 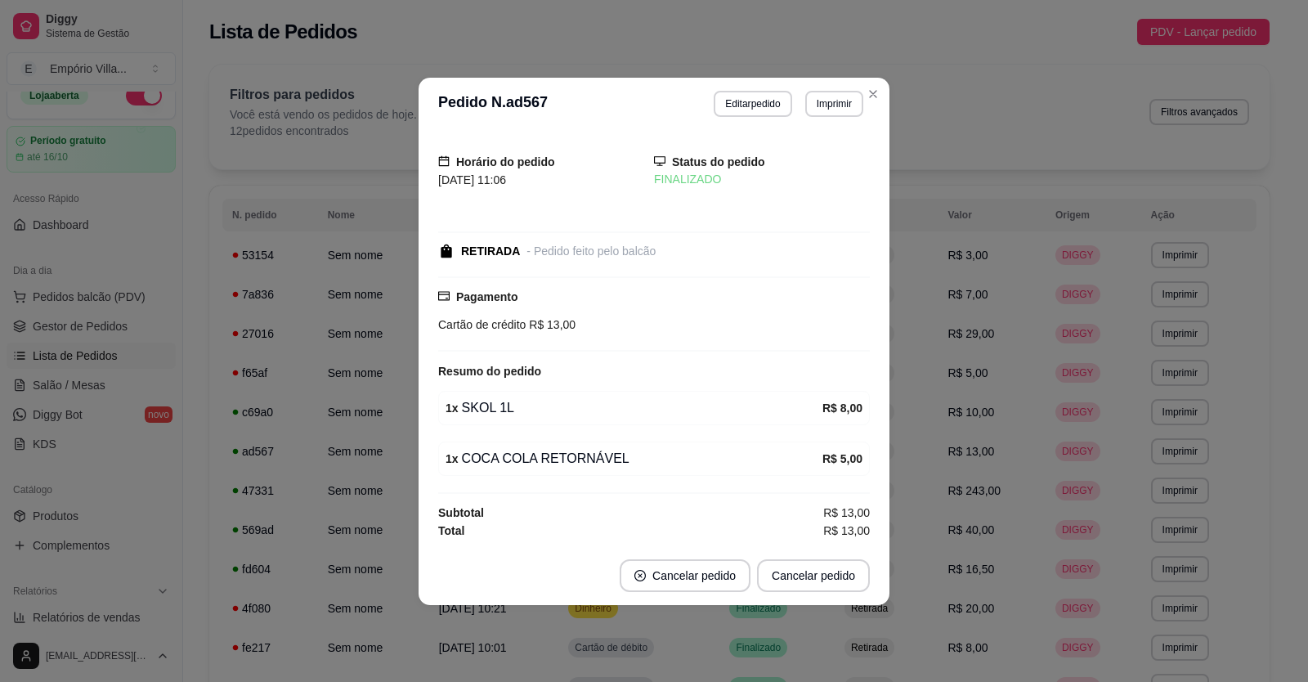 What do you see at coordinates (491, 251) in the screenshot?
I see `div: RETIRADA` at bounding box center [491, 251].